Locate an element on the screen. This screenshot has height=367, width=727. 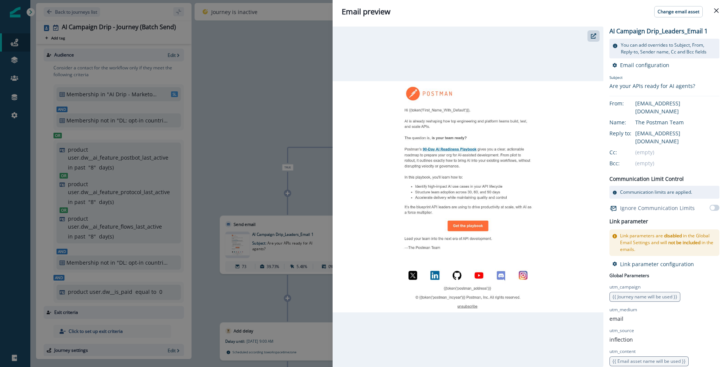
p: Email configuration is located at coordinates (645, 65).